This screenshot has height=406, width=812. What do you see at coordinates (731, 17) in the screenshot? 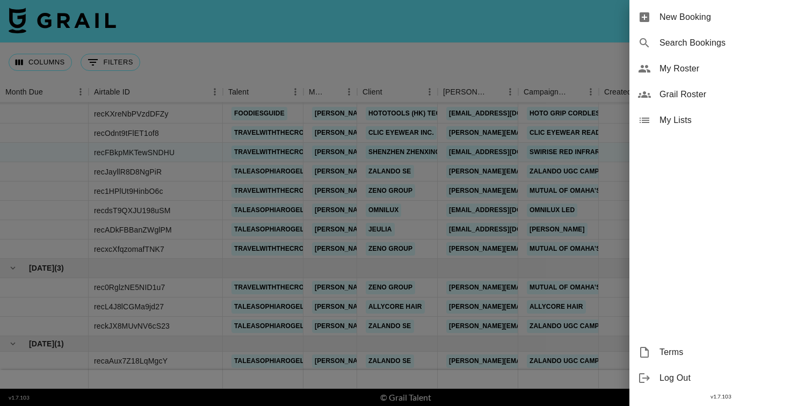
I see `span: New Booking` at bounding box center [731, 17].